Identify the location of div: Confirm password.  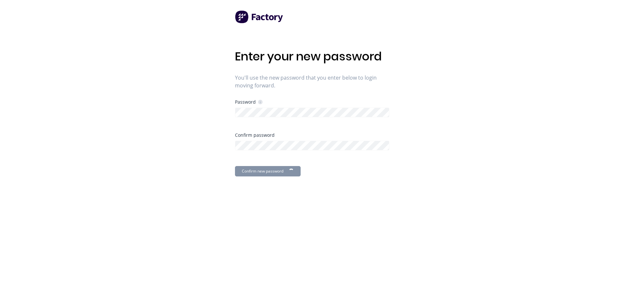
(312, 135).